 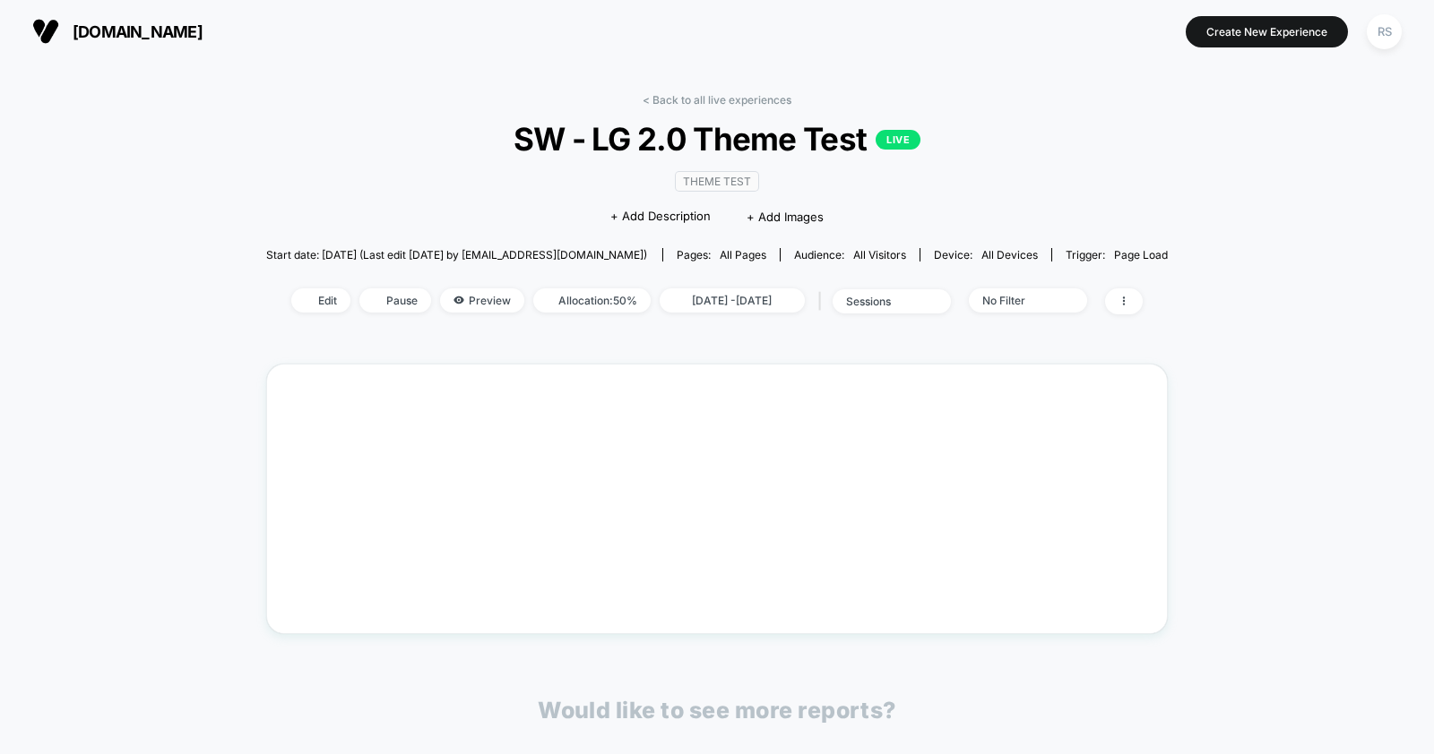 What do you see at coordinates (46, 31) in the screenshot?
I see `img: Visually logo` at bounding box center [46, 31].